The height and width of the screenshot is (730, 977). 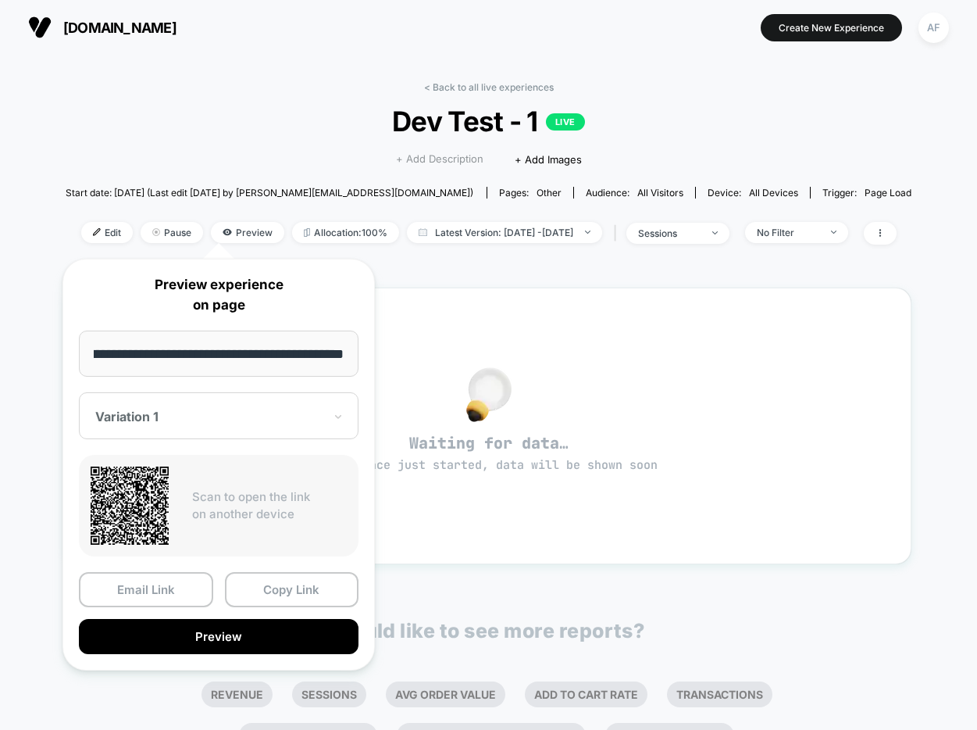 I want to click on p: Scan to open the link on another device, so click(x=270, y=505).